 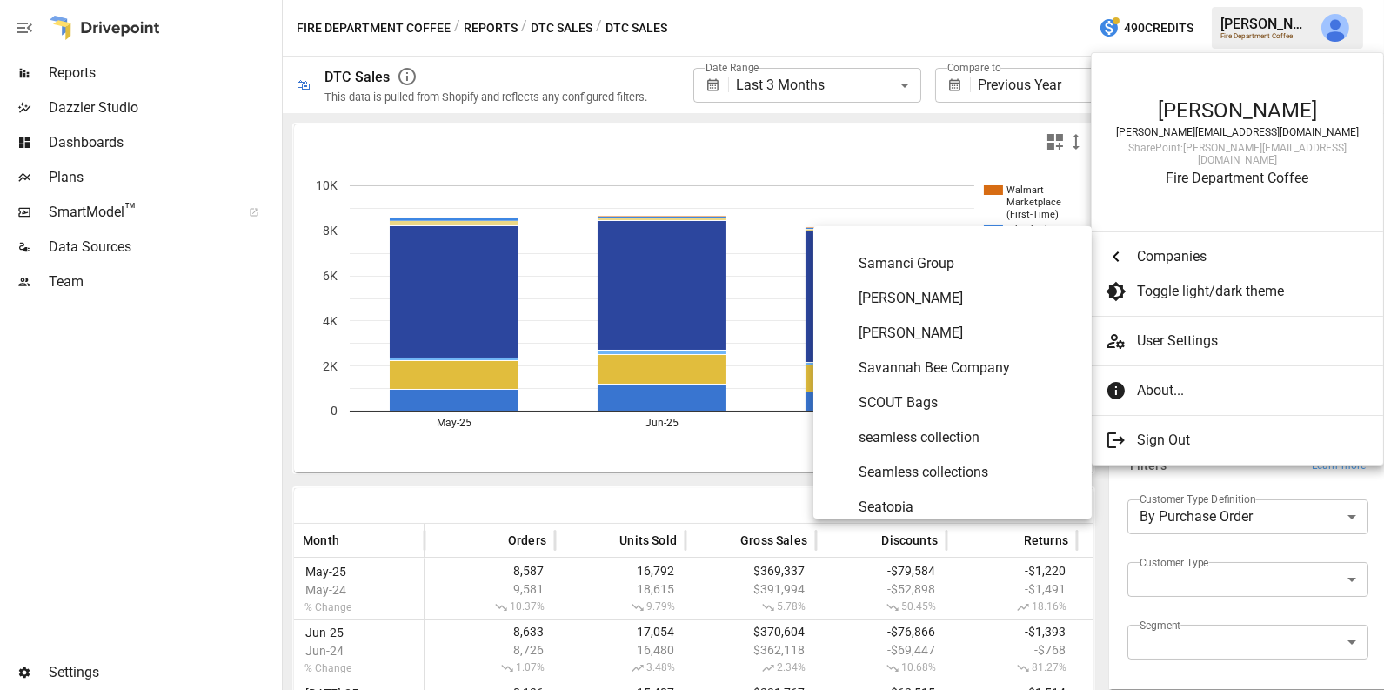 What do you see at coordinates (968, 368) in the screenshot?
I see `span: Savannah Bee Company` at bounding box center [968, 368].